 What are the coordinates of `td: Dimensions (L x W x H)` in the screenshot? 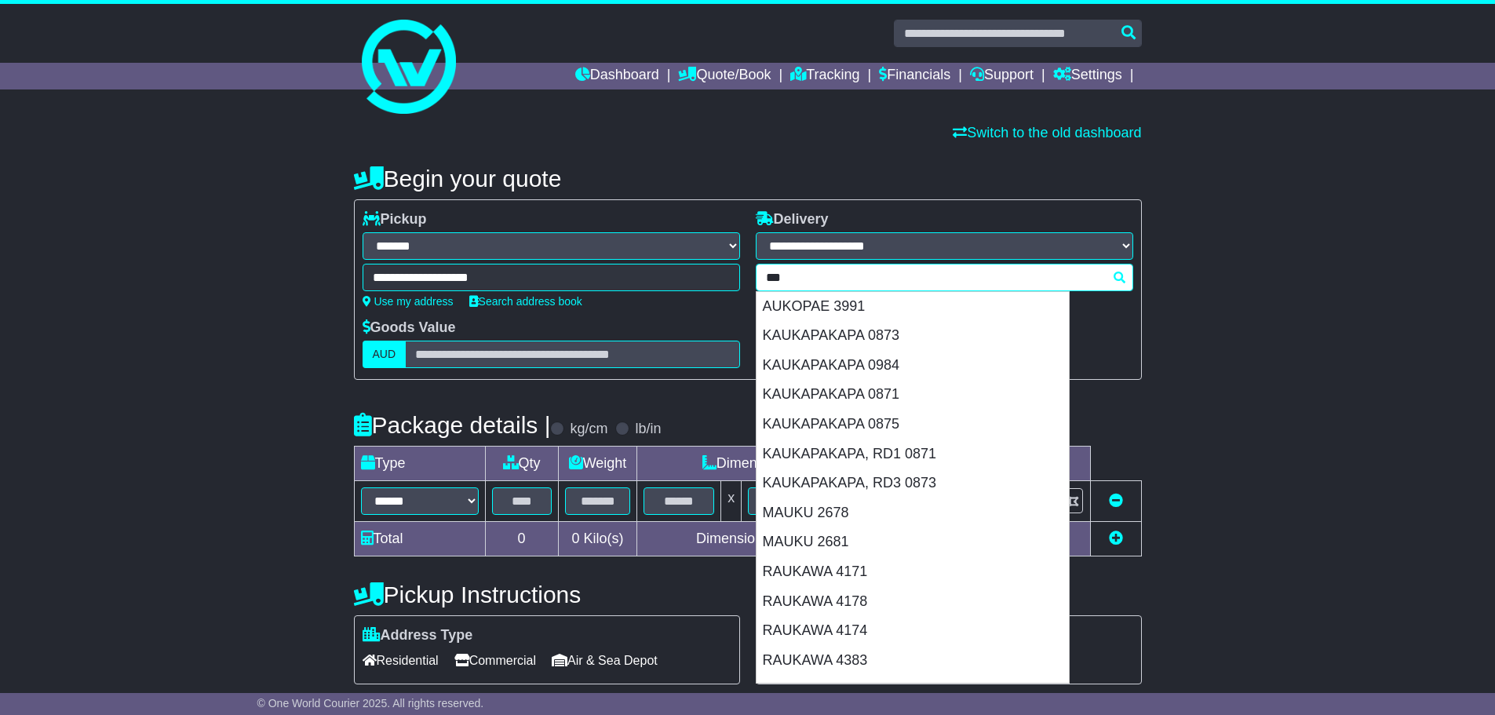 It's located at (783, 464).